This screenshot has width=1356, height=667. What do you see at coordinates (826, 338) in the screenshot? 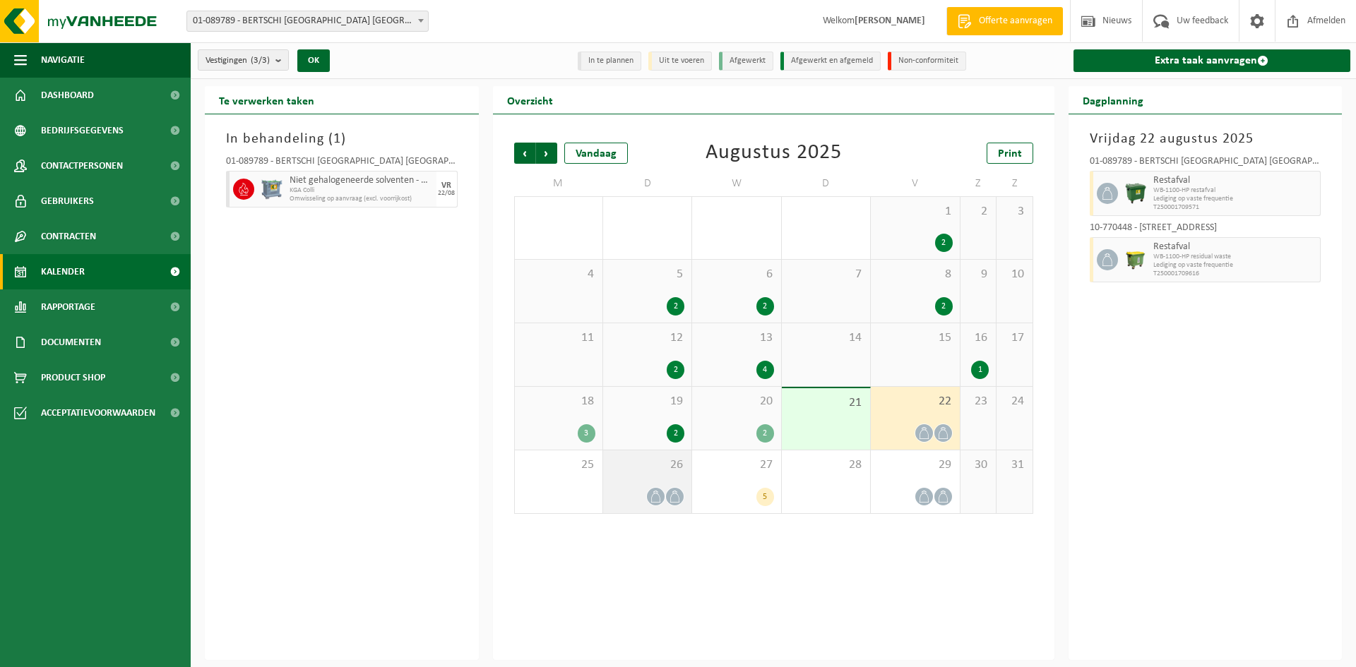
I see `span: 14` at bounding box center [826, 338].